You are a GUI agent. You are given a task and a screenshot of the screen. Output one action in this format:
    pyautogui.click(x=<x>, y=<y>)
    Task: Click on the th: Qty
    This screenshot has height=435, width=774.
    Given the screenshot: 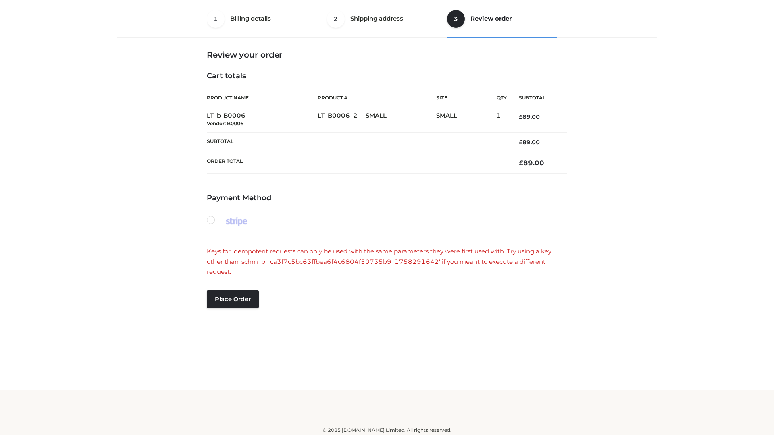 What is the action you would take?
    pyautogui.click(x=501, y=98)
    